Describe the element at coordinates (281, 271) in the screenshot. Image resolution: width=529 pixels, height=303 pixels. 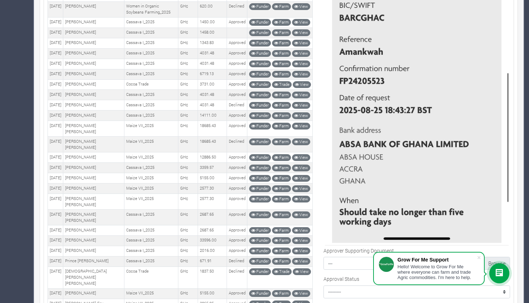
I see `a: Trade` at that location.